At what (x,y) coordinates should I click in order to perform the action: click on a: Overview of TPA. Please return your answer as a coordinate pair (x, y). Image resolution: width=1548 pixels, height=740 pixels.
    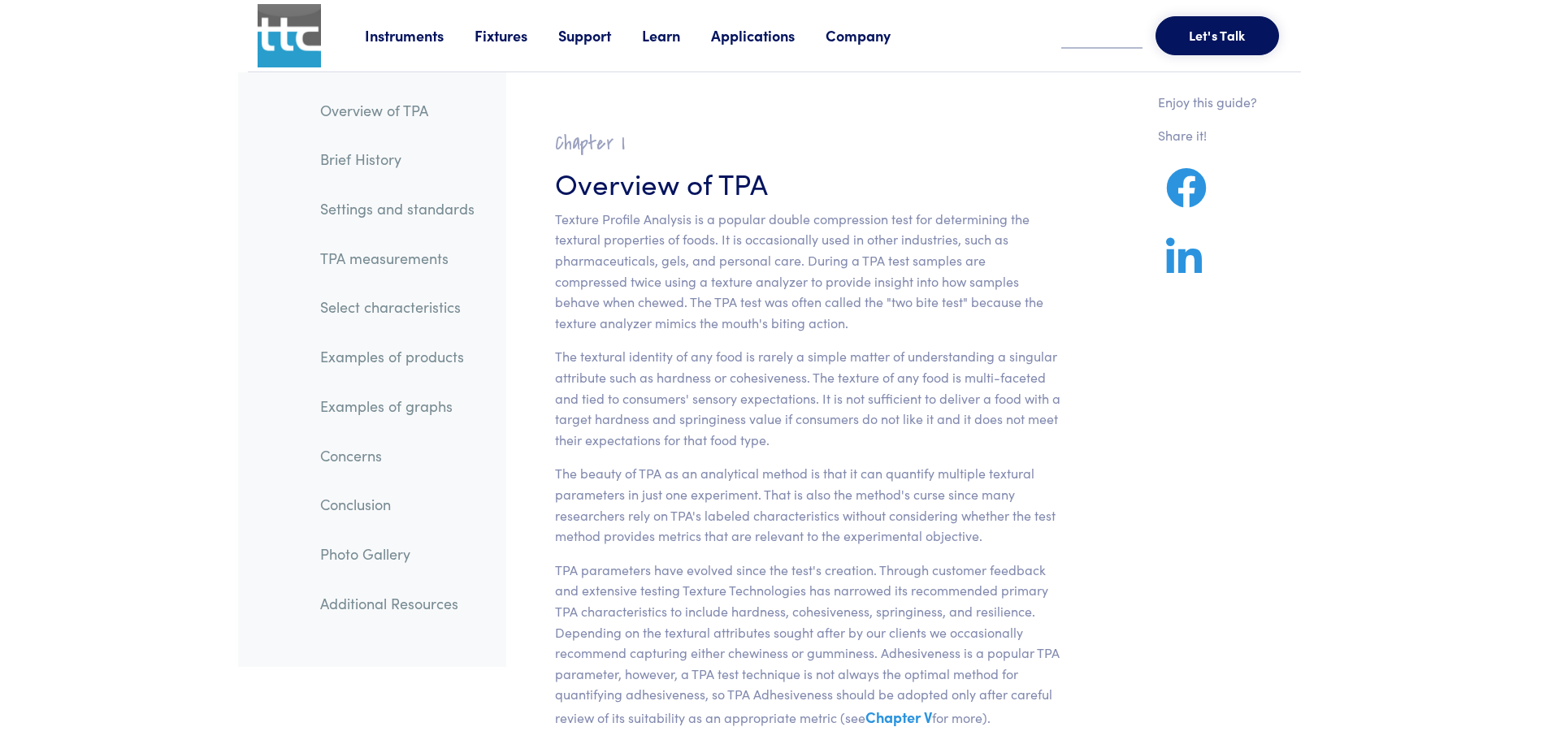
    Looking at the image, I should click on (397, 110).